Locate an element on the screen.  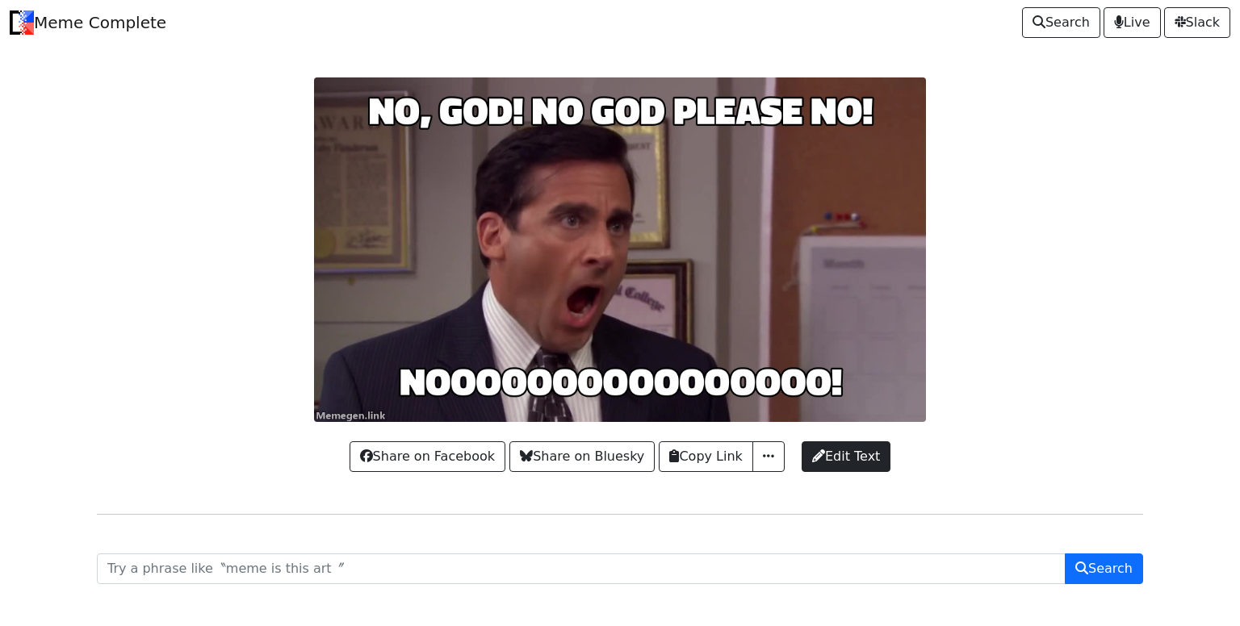
a: Slack is located at coordinates (1197, 23).